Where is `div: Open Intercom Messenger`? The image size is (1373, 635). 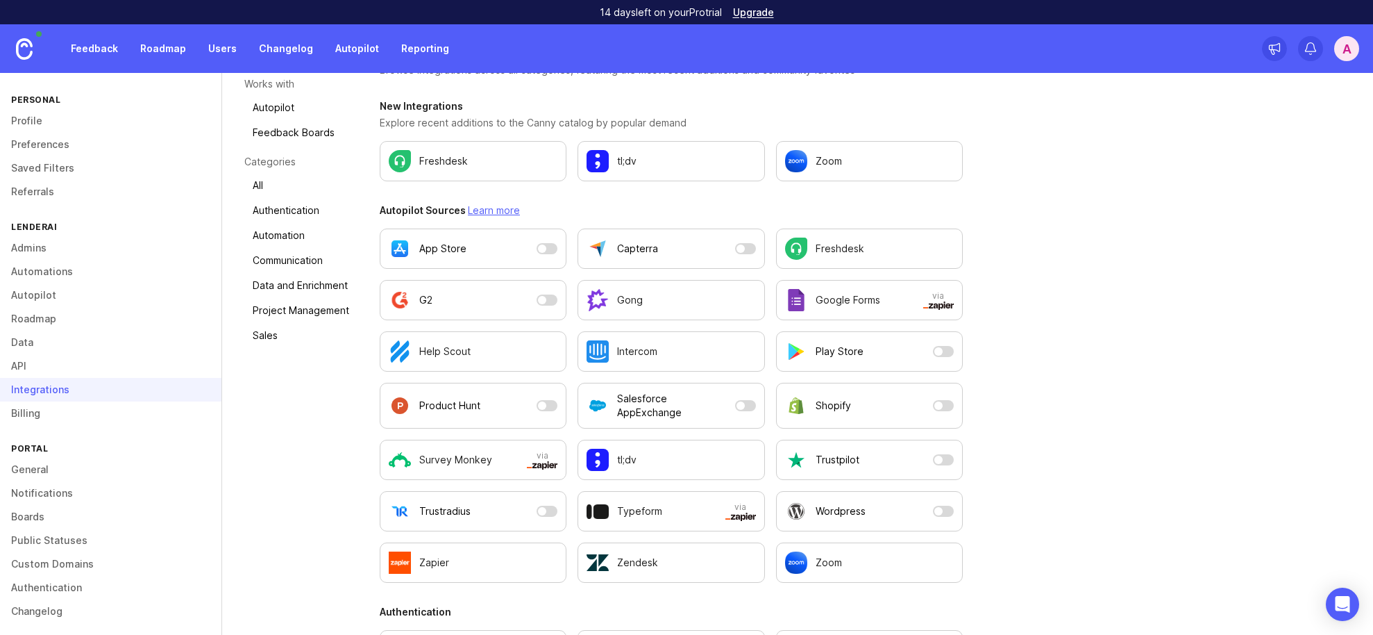
div: Open Intercom Messenger is located at coordinates (1343, 604).